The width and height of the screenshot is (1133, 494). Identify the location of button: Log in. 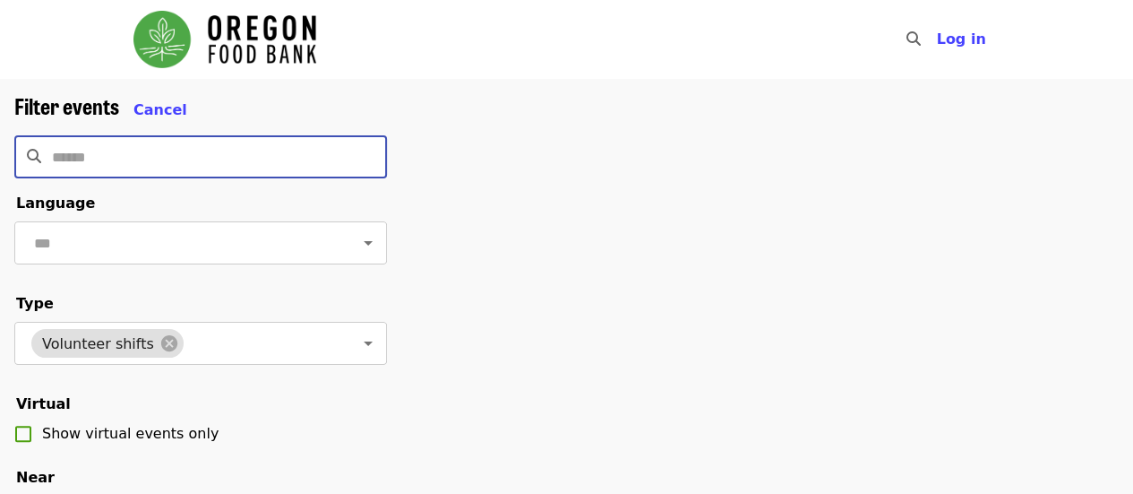
(960, 39).